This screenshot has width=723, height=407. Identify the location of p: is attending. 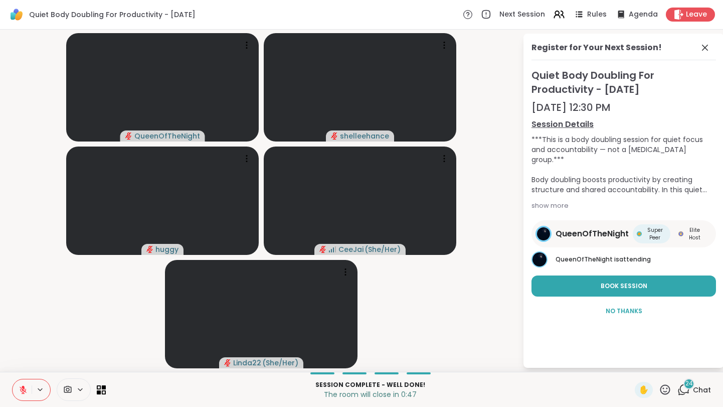
(636, 259).